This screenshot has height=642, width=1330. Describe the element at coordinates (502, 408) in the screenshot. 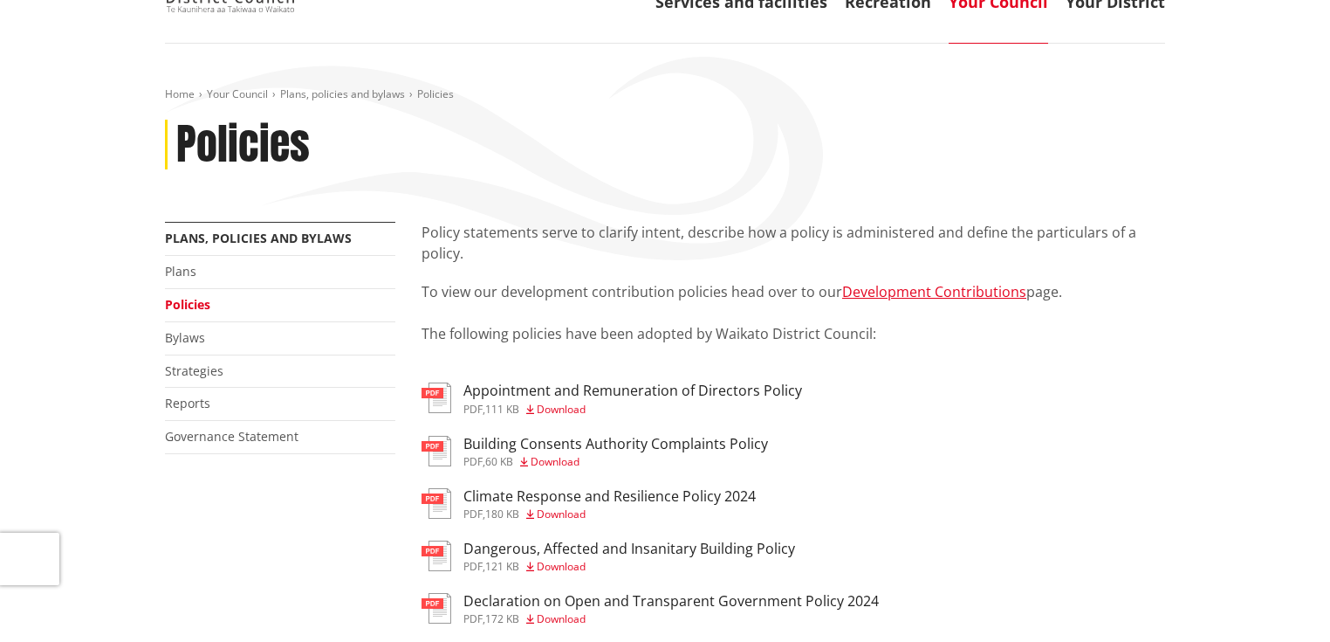

I see `span: 111 KB` at that location.